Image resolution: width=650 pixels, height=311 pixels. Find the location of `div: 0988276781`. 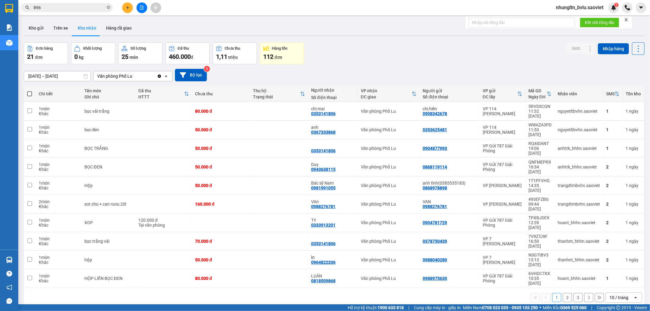

div: 0988276781 is located at coordinates (323, 207).